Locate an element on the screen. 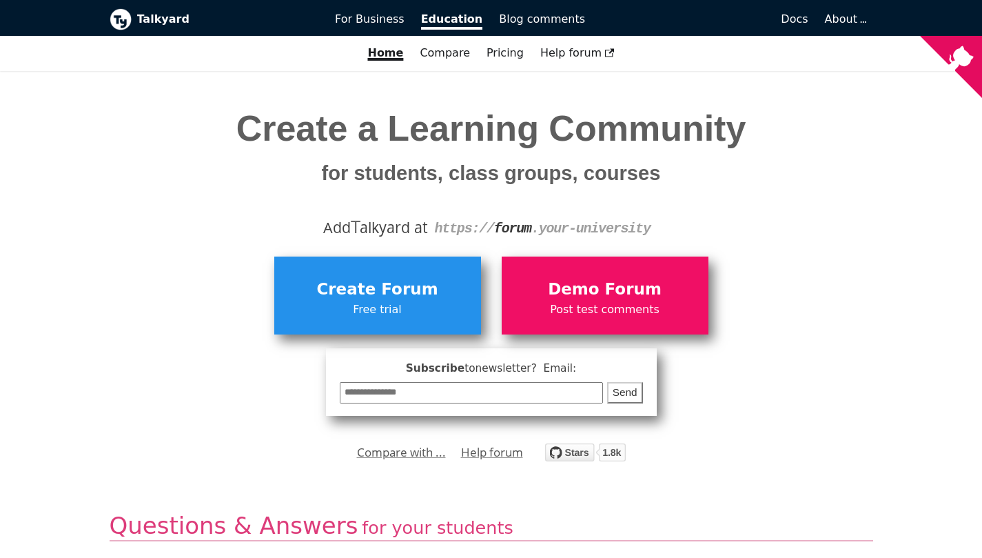  span: Post test comments is located at coordinates (605, 310).